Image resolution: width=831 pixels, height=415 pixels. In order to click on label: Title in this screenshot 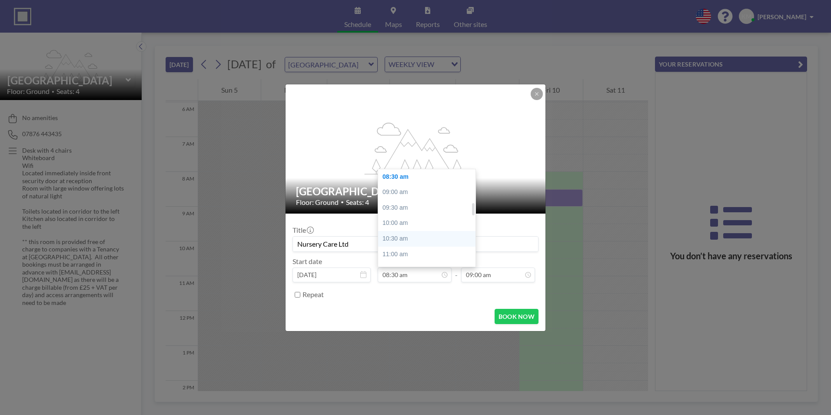, I will do `click(302, 230)`.